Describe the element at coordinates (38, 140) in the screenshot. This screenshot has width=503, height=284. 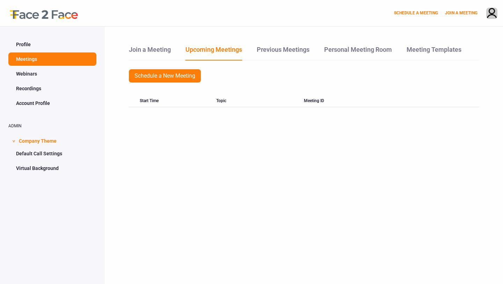
I see `span: Company Theme` at that location.